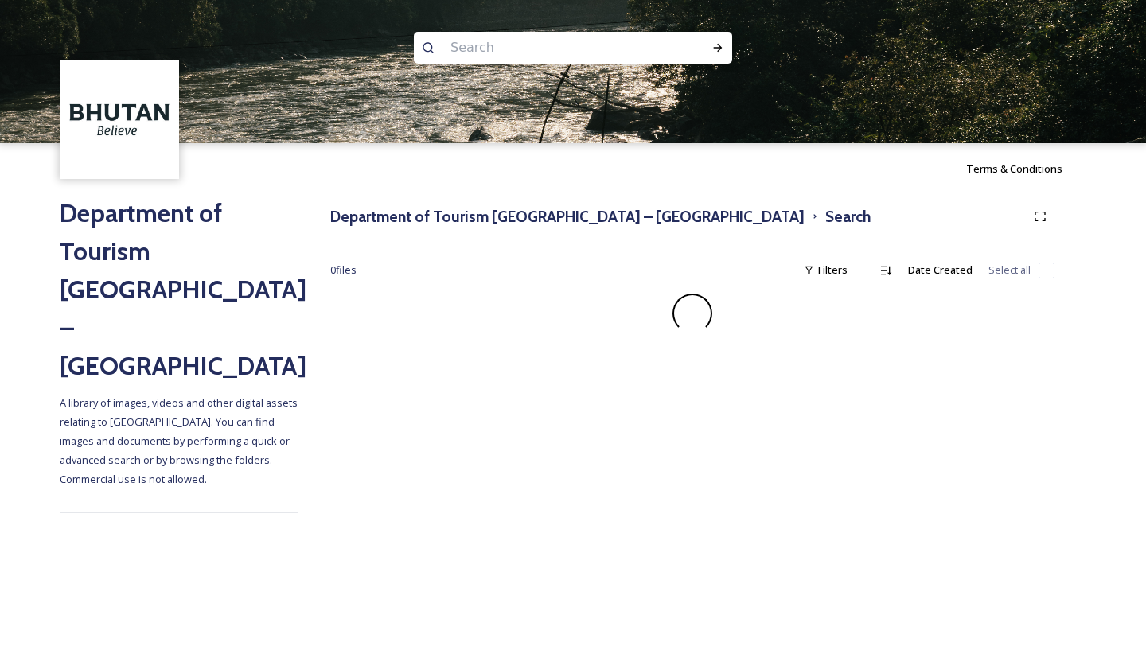 Image resolution: width=1146 pixels, height=646 pixels. What do you see at coordinates (1009, 270) in the screenshot?
I see `span: Select all` at bounding box center [1009, 270].